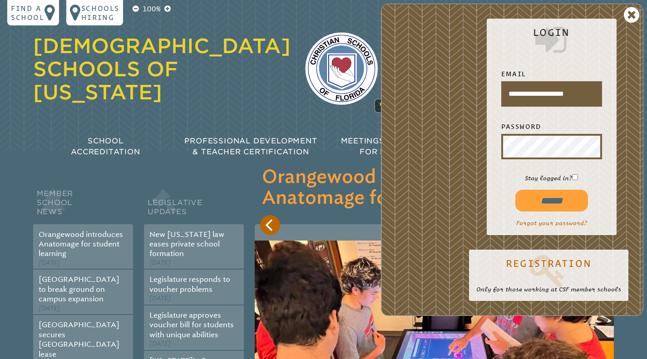  I want to click on h2: Member School News, so click(83, 206).